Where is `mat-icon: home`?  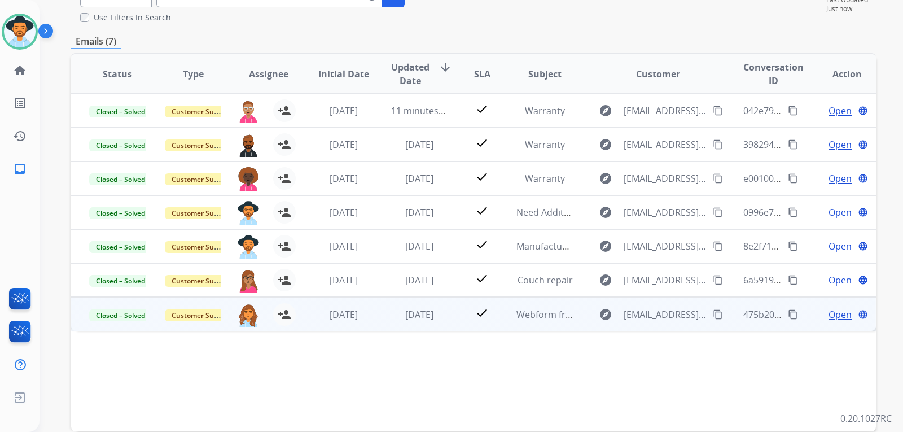
mat-icon: home is located at coordinates (20, 71).